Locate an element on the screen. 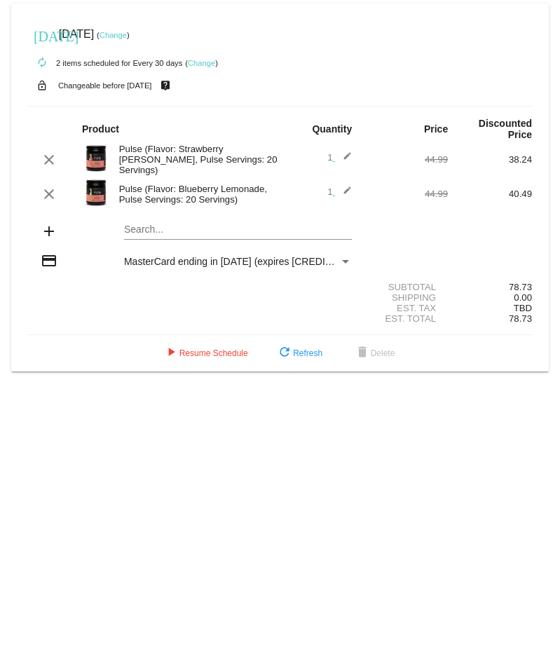 The image size is (560, 668). div: Est. Tax is located at coordinates (406, 308).